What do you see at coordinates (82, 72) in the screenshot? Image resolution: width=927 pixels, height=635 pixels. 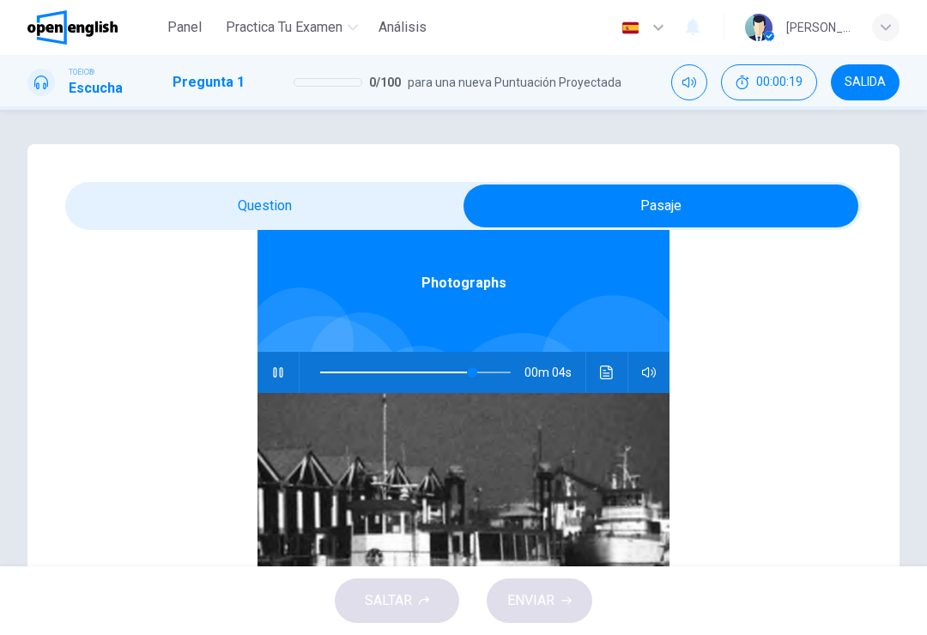 I see `span: TOEIC®` at bounding box center [82, 72].